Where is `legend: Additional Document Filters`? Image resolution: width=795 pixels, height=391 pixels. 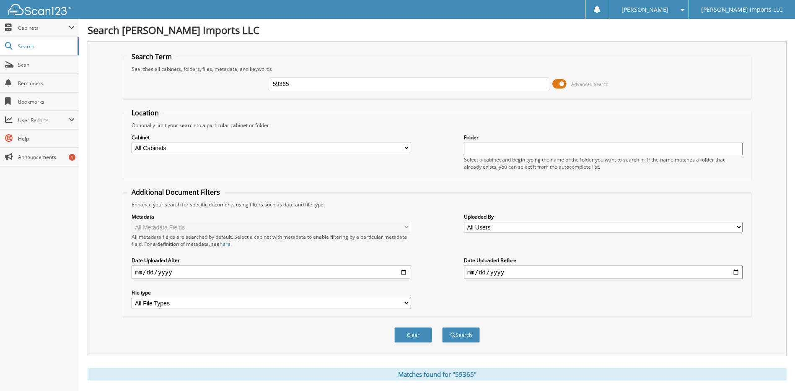
legend: Additional Document Filters is located at coordinates (176, 192).